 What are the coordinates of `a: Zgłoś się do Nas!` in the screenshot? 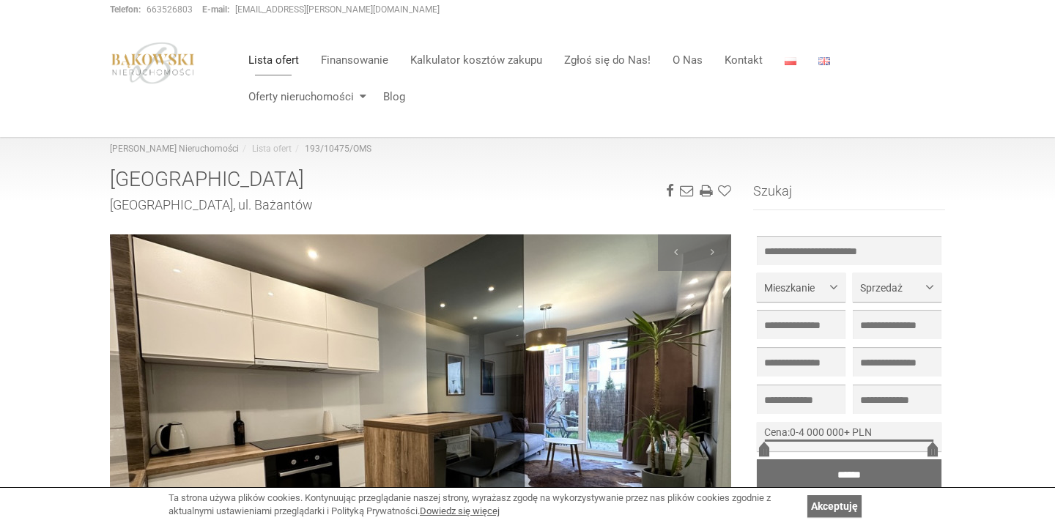 It's located at (608, 60).